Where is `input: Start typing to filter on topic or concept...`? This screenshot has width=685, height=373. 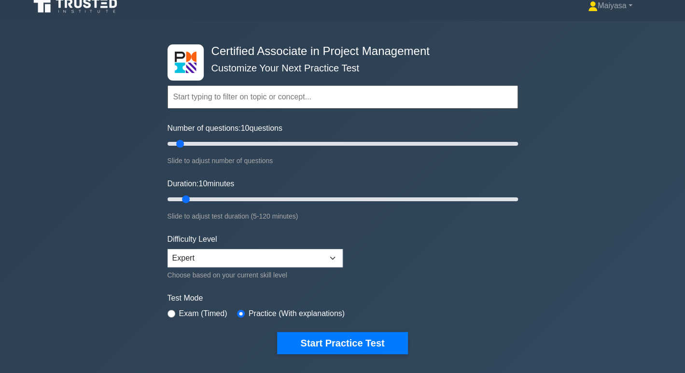
input: Start typing to filter on topic or concept... is located at coordinates (343, 97).